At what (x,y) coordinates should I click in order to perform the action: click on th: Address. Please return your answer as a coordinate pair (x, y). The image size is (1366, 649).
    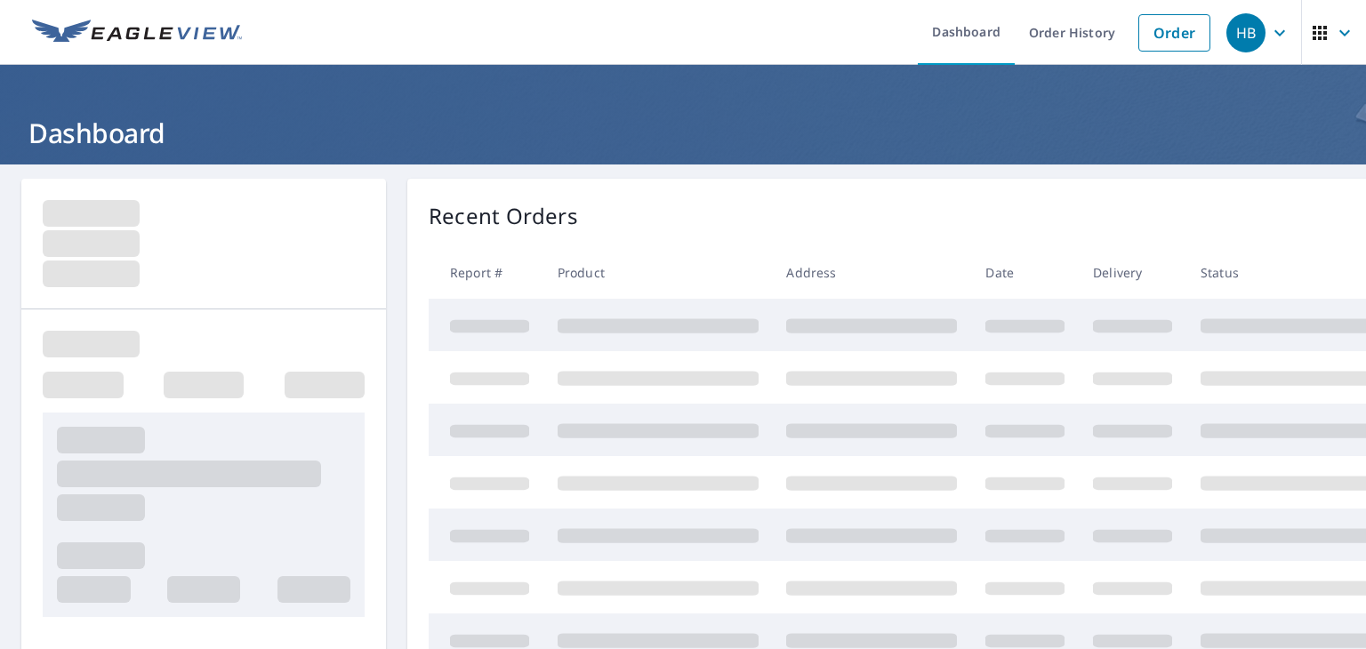
    Looking at the image, I should click on (872, 272).